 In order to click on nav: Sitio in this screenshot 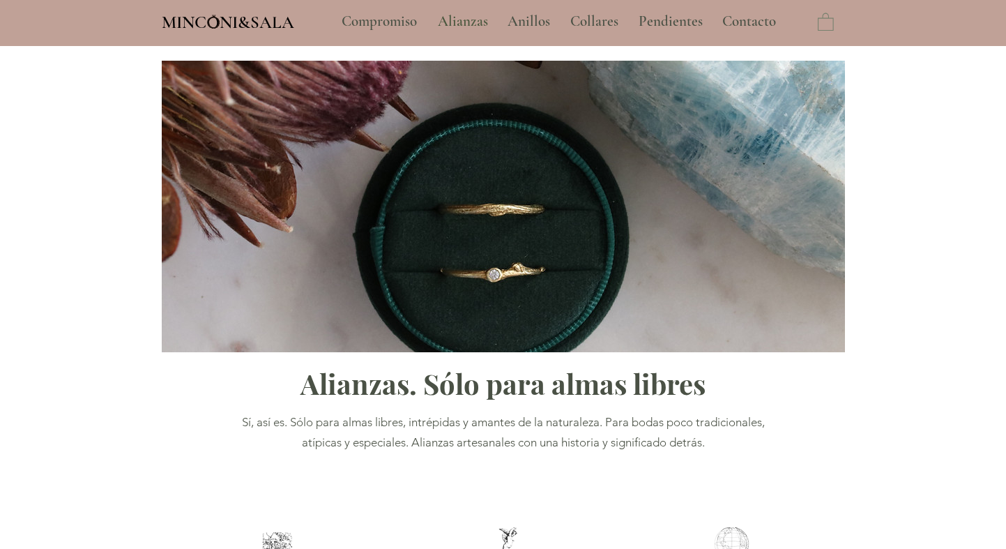, I will do `click(559, 22)`.